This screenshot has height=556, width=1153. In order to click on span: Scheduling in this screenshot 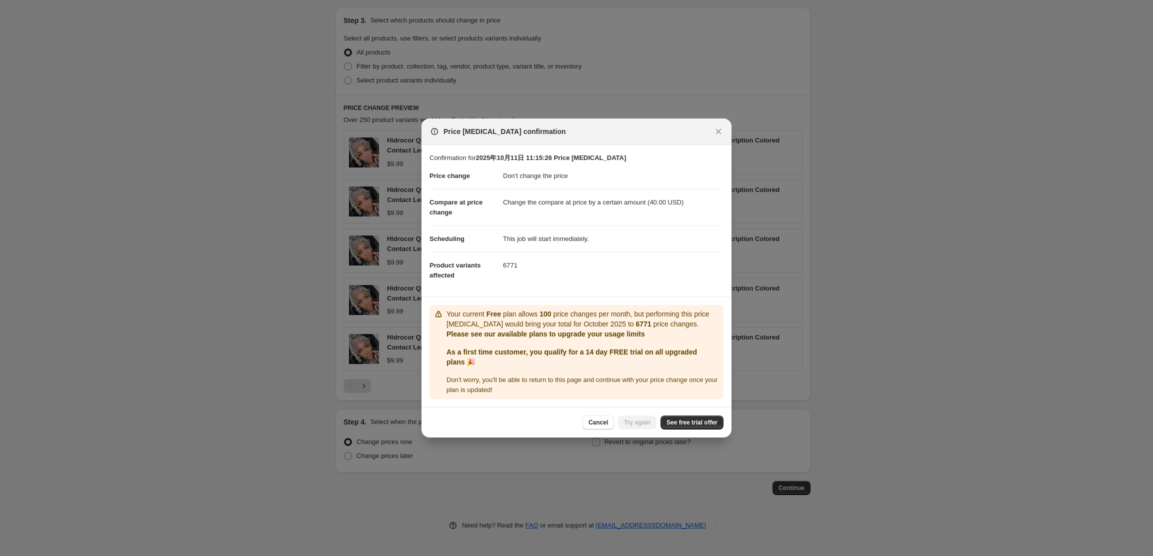, I will do `click(447, 238)`.